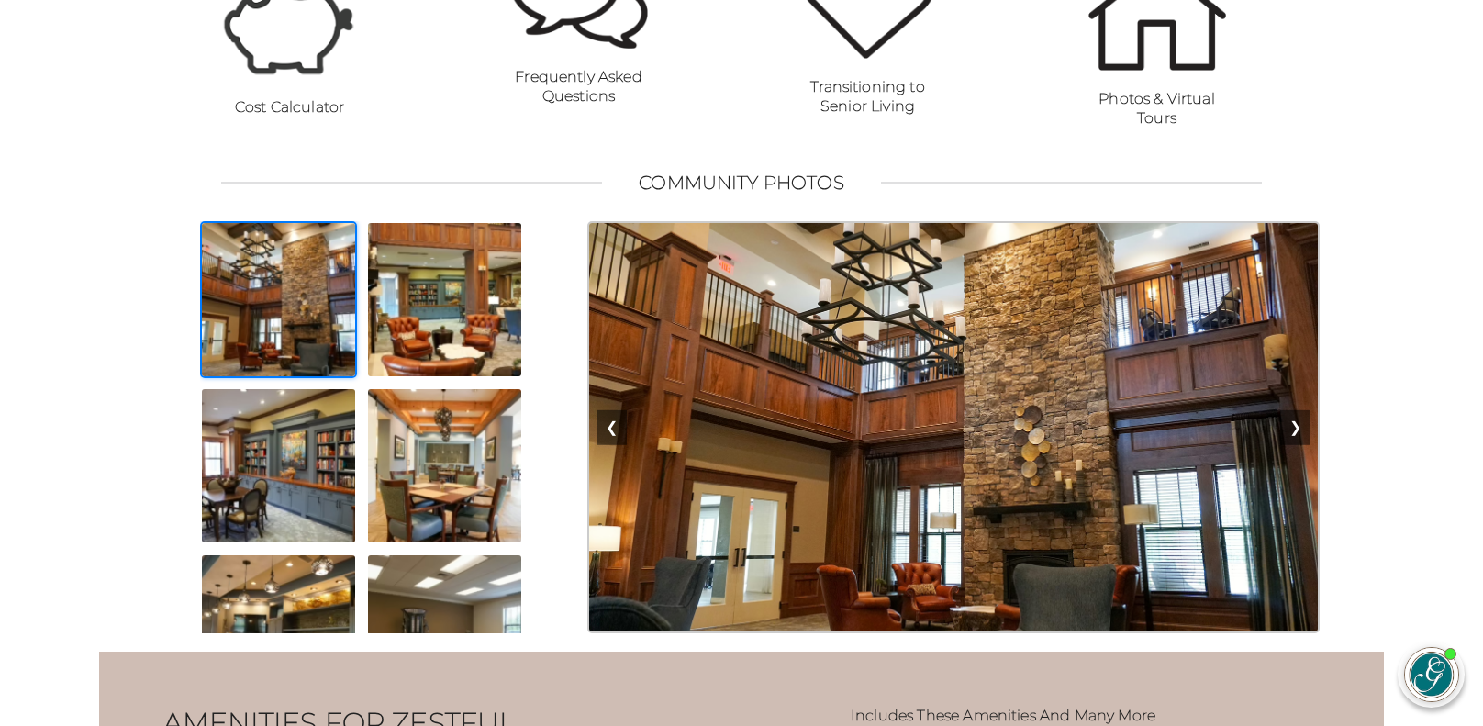  I want to click on strong: Transitioning to Senior Living, so click(867, 96).